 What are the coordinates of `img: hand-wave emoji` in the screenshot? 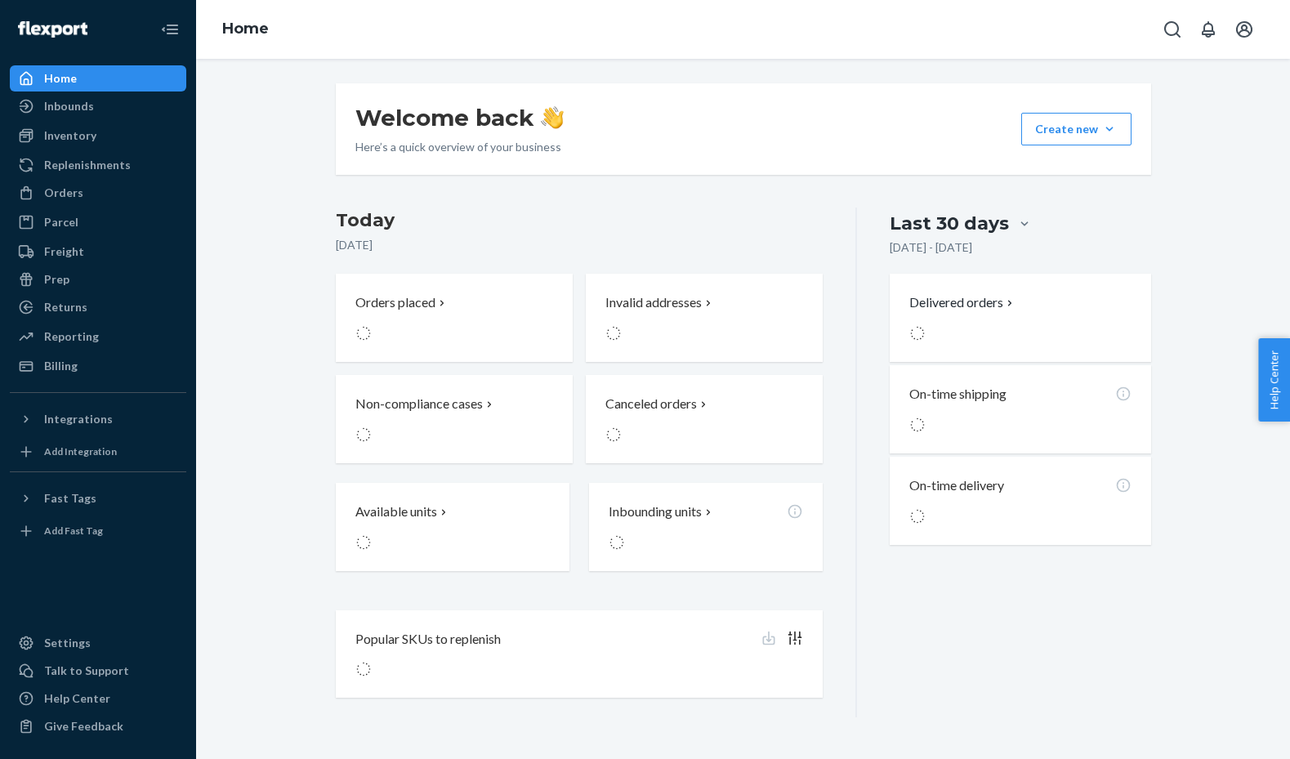 It's located at (552, 118).